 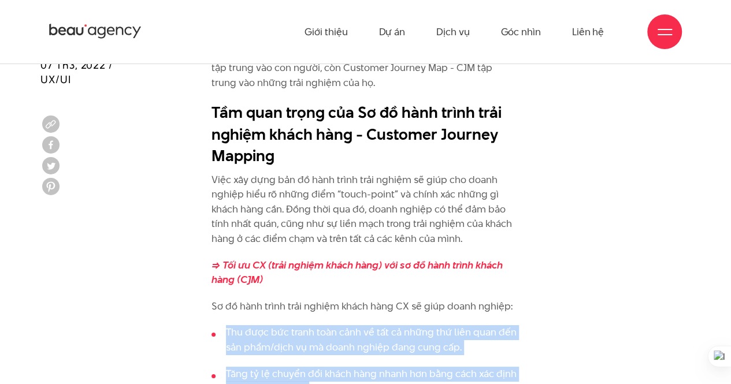 What do you see at coordinates (357, 273) in the screenshot?
I see `strong: => Tối ưu CX (trải nghiệm khách hàng) với sơ đồ hành trình khách hàng (CJM)` at bounding box center [357, 273].